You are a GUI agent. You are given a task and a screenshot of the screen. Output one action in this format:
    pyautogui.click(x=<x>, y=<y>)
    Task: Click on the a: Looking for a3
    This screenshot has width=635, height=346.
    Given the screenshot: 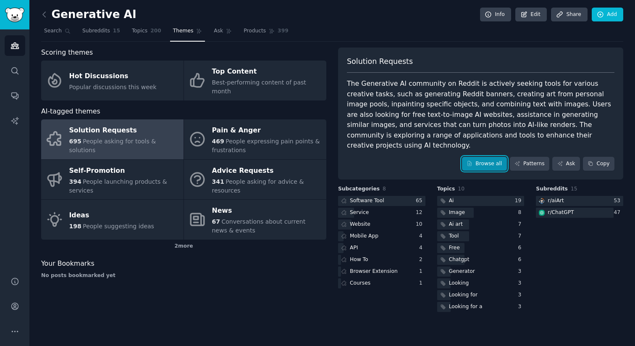 What is the action you would take?
    pyautogui.click(x=481, y=307)
    